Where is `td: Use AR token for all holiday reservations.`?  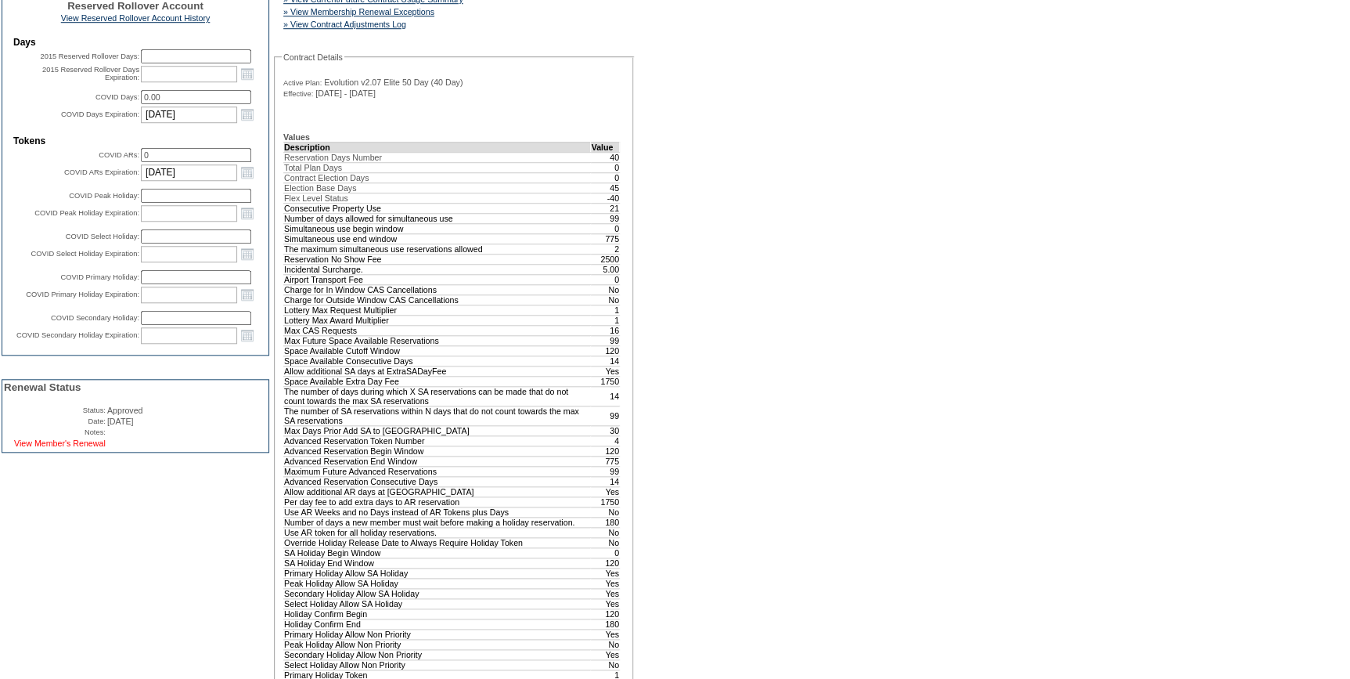 td: Use AR token for all holiday reservations. is located at coordinates (437, 531).